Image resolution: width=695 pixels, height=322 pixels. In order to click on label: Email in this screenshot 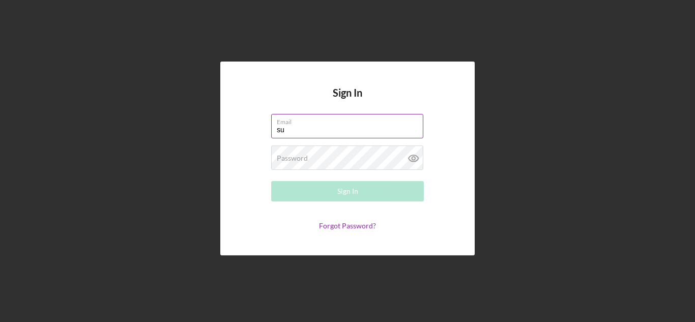, I will do `click(350, 120)`.